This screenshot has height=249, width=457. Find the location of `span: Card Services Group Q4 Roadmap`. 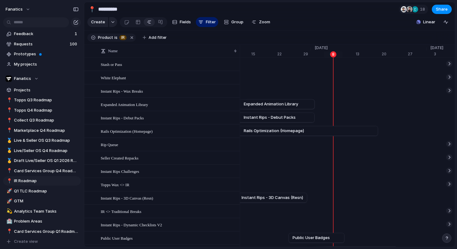

span: Card Services Group Q4 Roadmap is located at coordinates (46, 171).